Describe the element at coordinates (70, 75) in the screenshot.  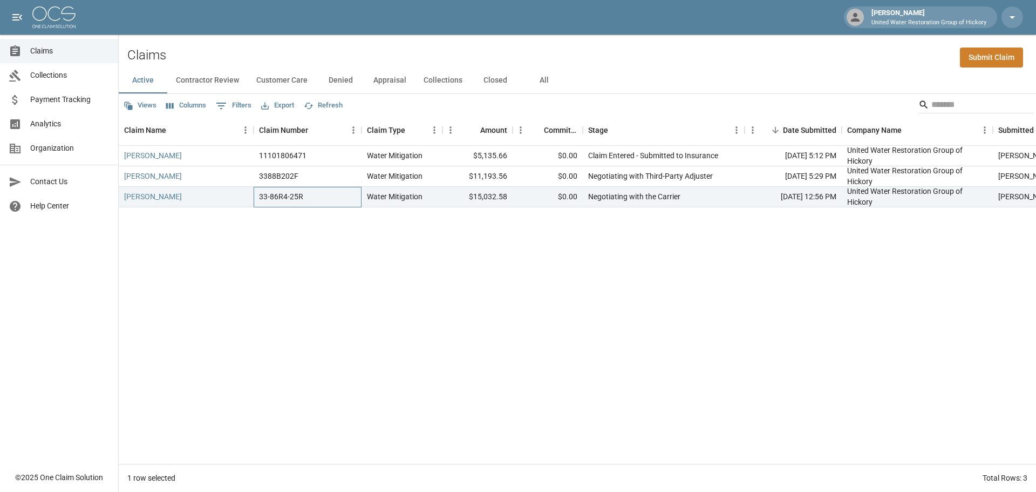
I see `span: Collections` at that location.